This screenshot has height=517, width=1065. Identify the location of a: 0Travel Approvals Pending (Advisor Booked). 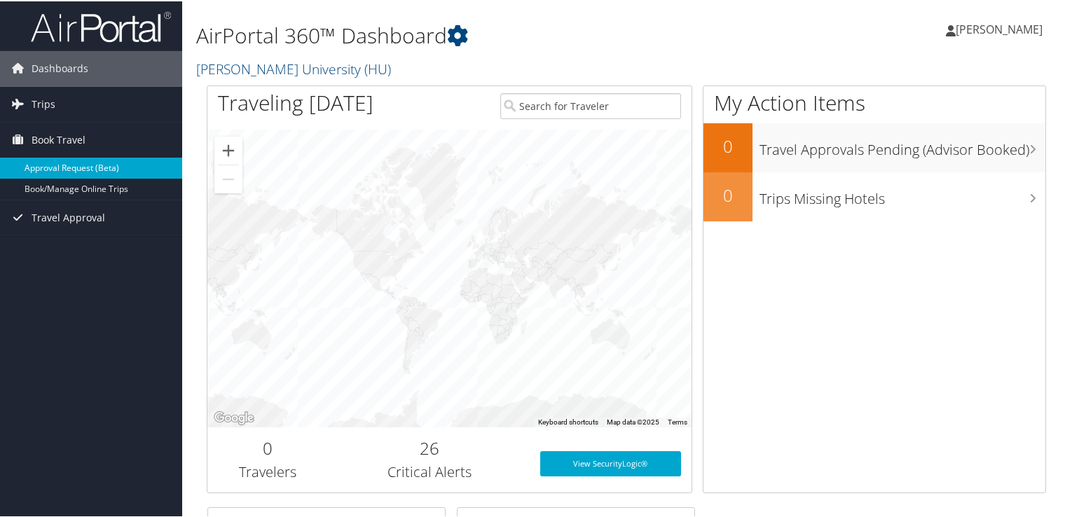
(875, 146).